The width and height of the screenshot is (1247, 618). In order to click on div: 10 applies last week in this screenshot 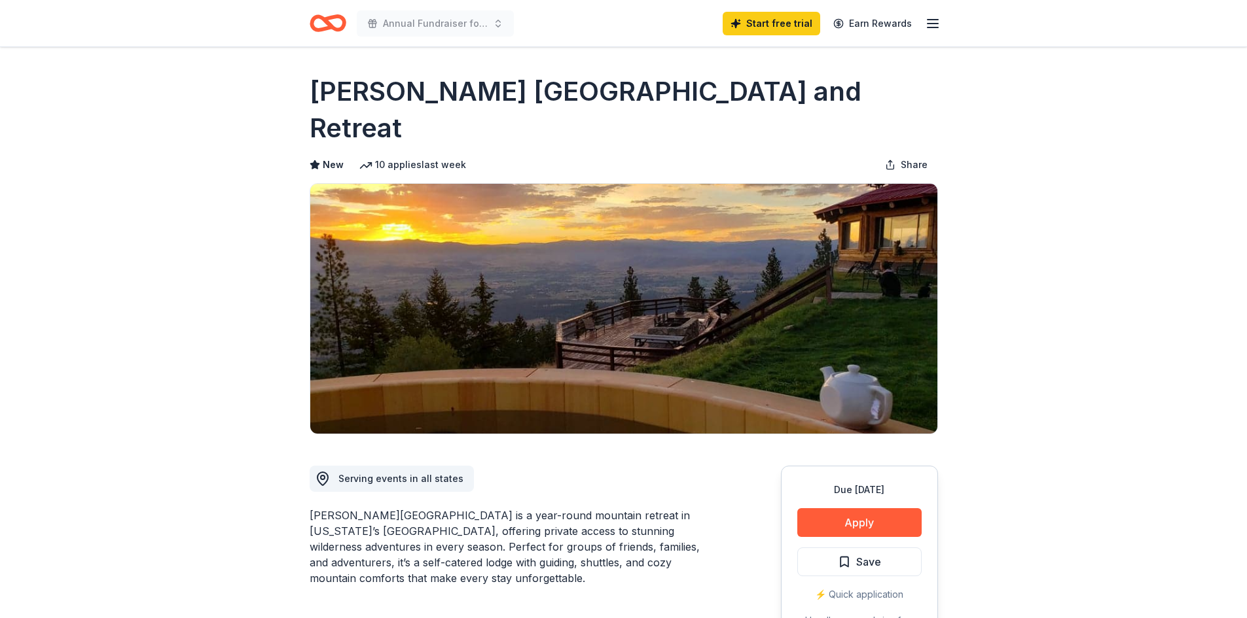, I will do `click(412, 165)`.